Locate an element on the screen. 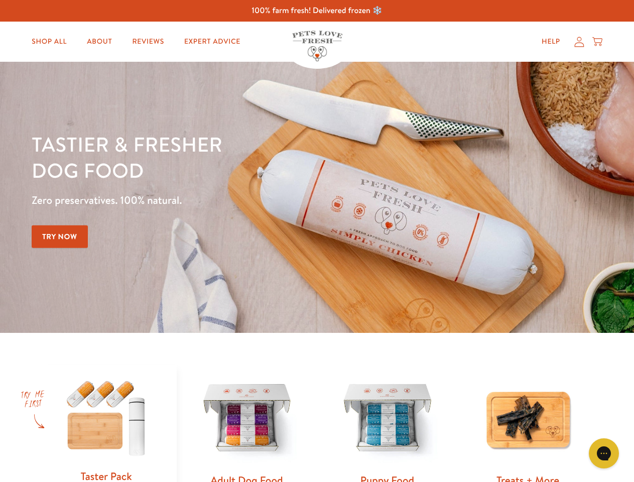 The width and height of the screenshot is (634, 482). a: Expert Advice is located at coordinates (212, 42).